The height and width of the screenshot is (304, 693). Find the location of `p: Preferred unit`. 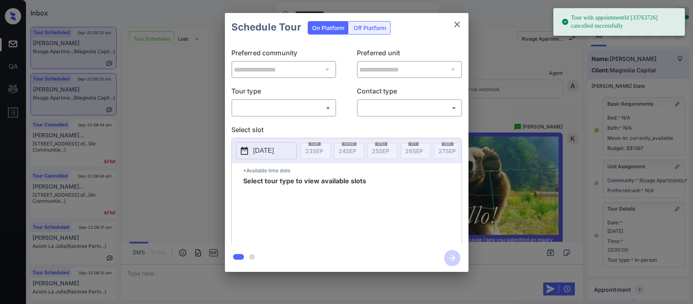

p: Preferred unit is located at coordinates (409, 54).